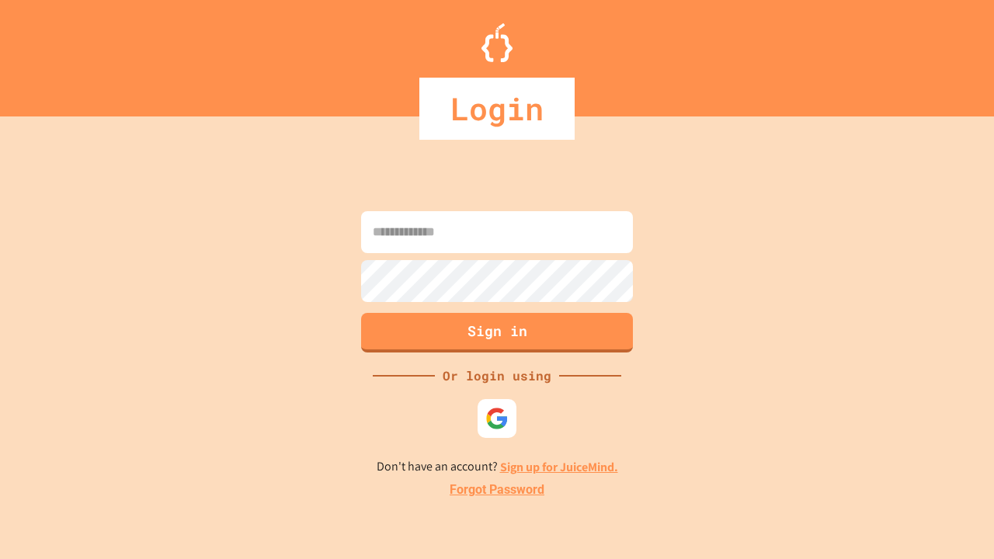 The image size is (994, 559). Describe the element at coordinates (559, 467) in the screenshot. I see `a: Sign up for JuiceMind.` at that location.